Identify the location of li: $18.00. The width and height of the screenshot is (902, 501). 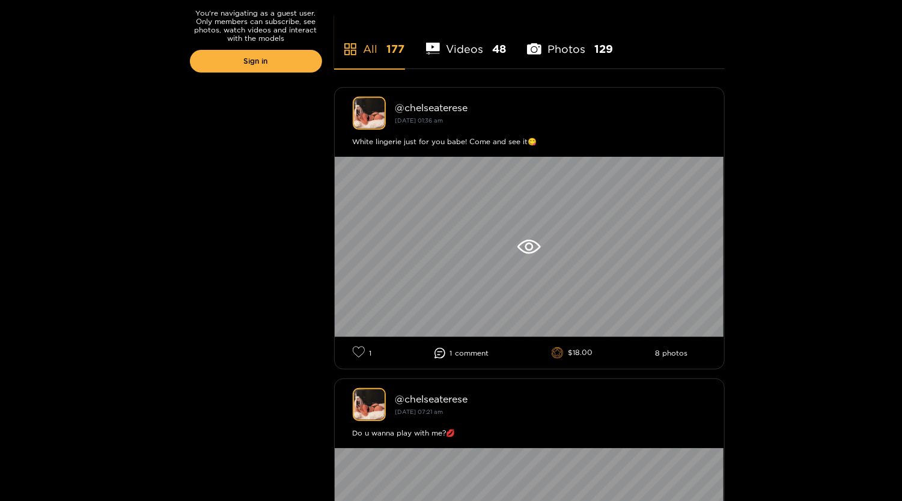
(572, 353).